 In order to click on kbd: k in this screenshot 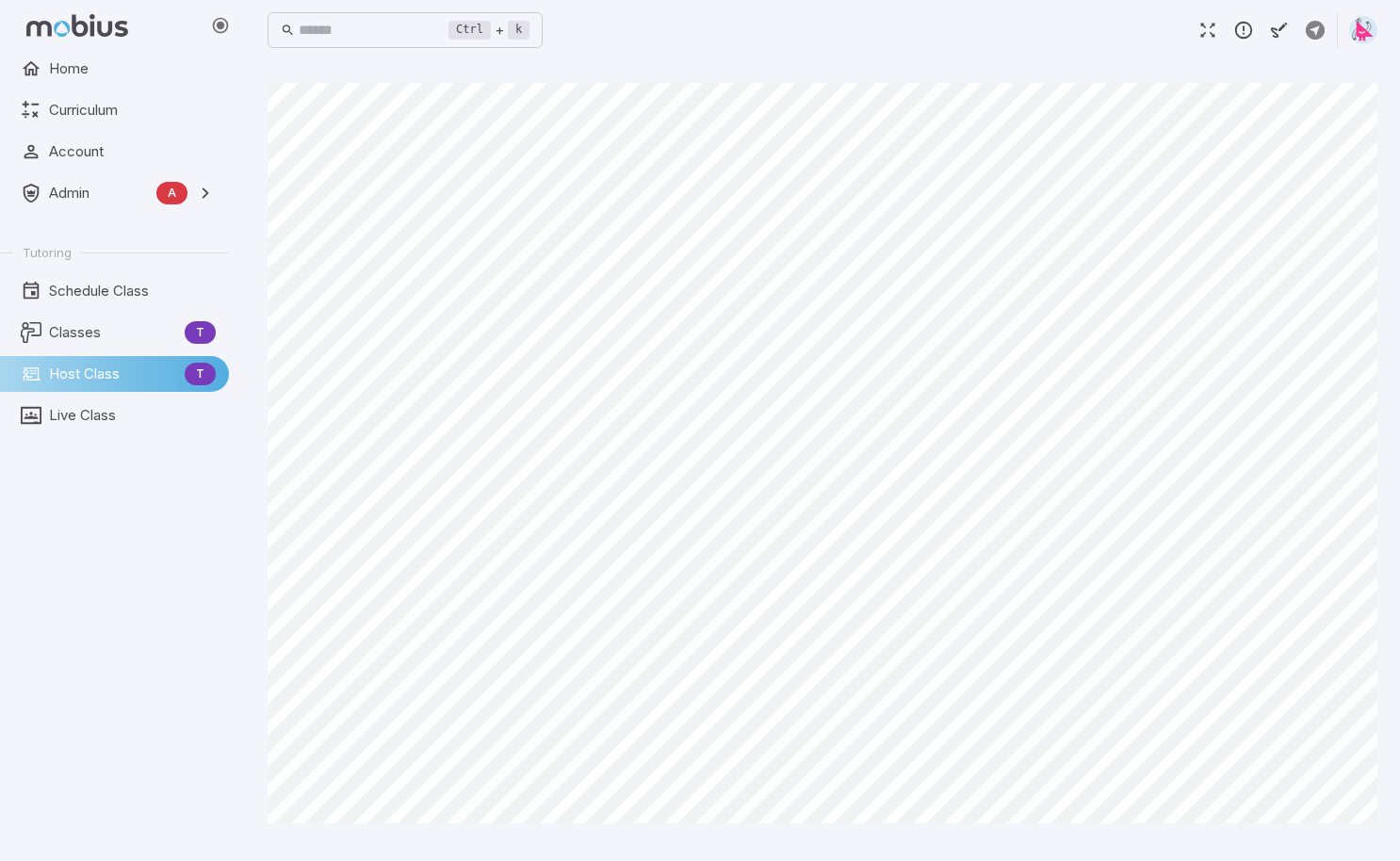, I will do `click(518, 30)`.